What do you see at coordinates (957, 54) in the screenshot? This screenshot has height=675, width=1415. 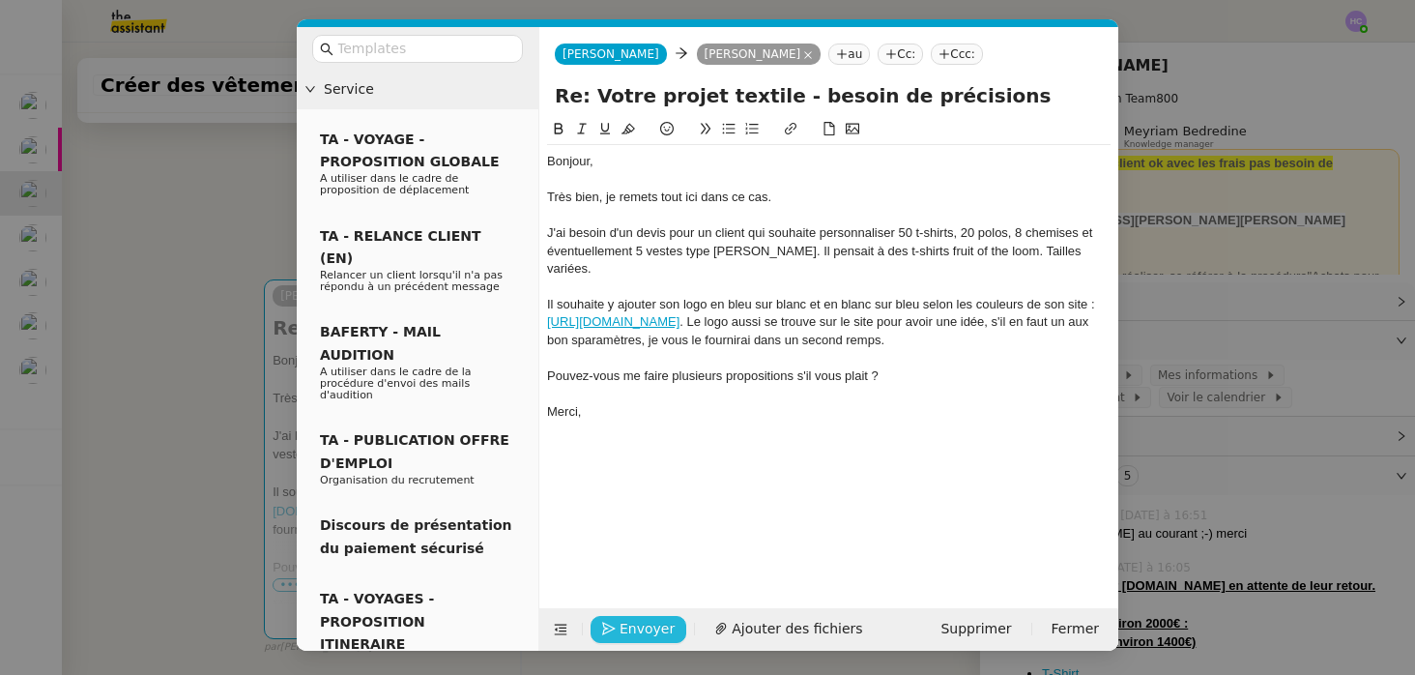 I see `nz-tag: Ccc:` at bounding box center [957, 54].